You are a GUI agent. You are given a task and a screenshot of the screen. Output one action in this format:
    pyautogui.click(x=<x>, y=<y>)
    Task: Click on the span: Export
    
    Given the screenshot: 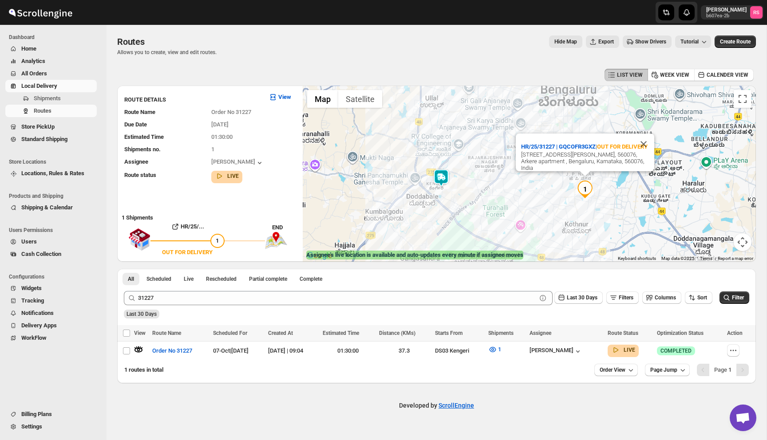 What is the action you would take?
    pyautogui.click(x=606, y=42)
    